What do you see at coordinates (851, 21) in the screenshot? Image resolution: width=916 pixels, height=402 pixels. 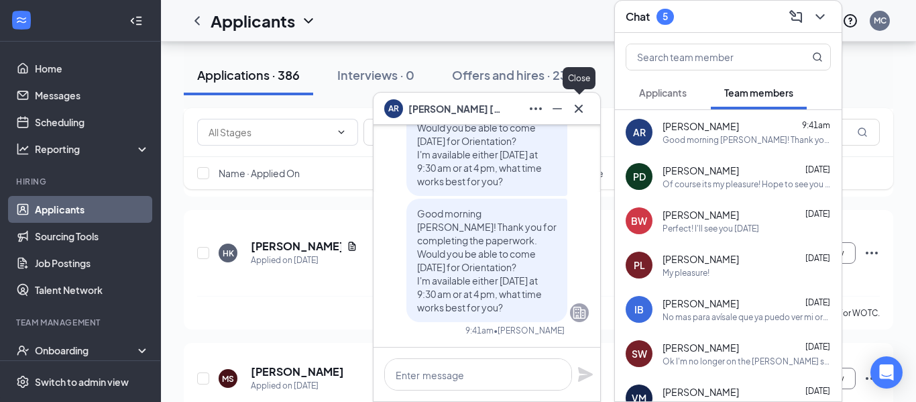 I see `svg: QuestionInfo` at bounding box center [851, 21].